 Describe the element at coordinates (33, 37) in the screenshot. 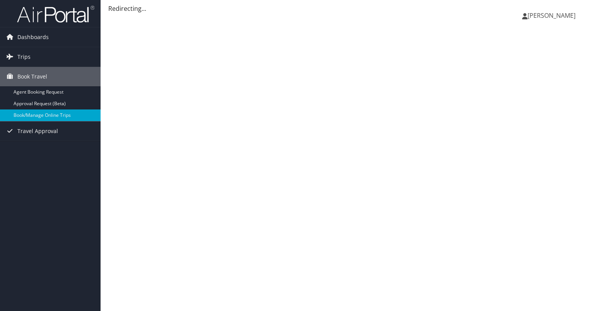

I see `span: Dashboards` at that location.